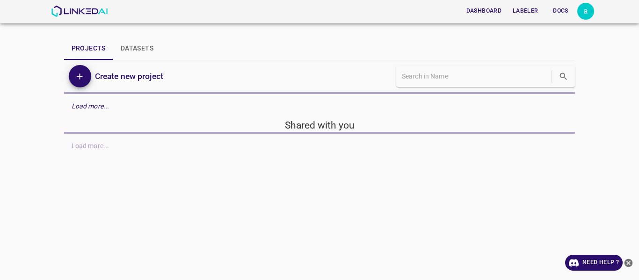  What do you see at coordinates (80, 76) in the screenshot?
I see `a: Add` at bounding box center [80, 76].